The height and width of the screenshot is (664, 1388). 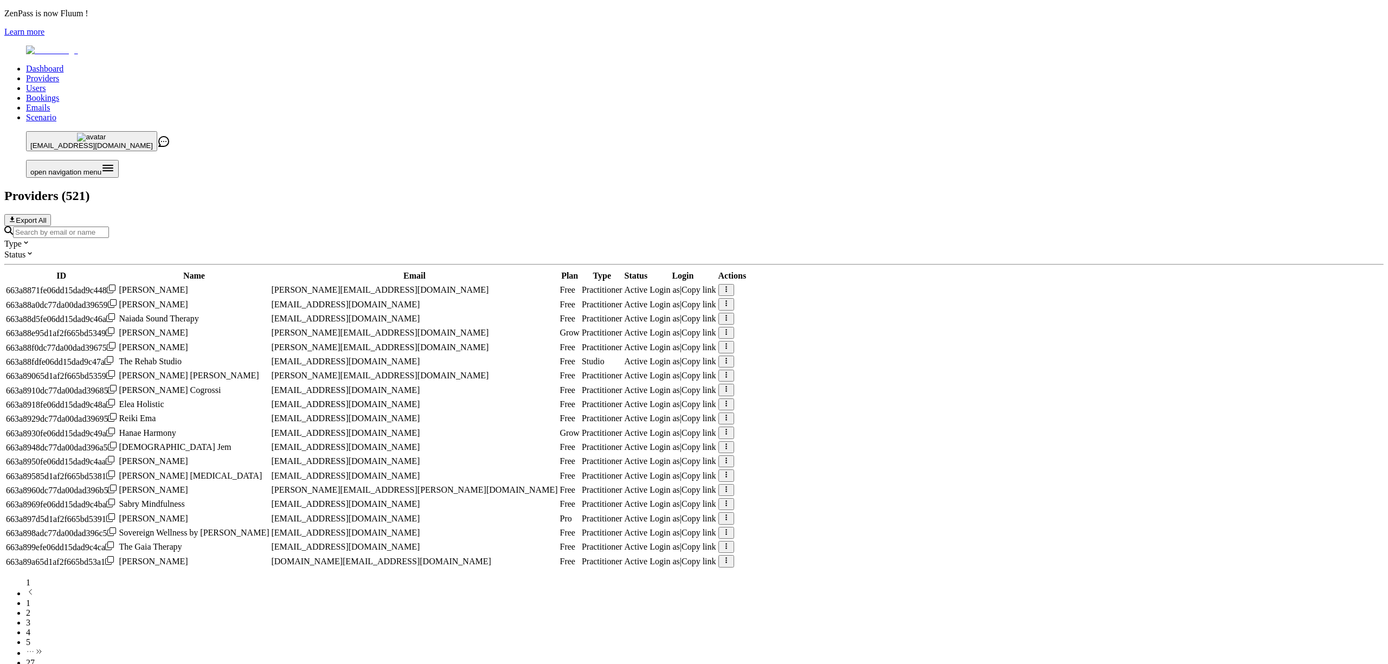 What do you see at coordinates (694, 243) in the screenshot?
I see `div: Type` at bounding box center [694, 243].